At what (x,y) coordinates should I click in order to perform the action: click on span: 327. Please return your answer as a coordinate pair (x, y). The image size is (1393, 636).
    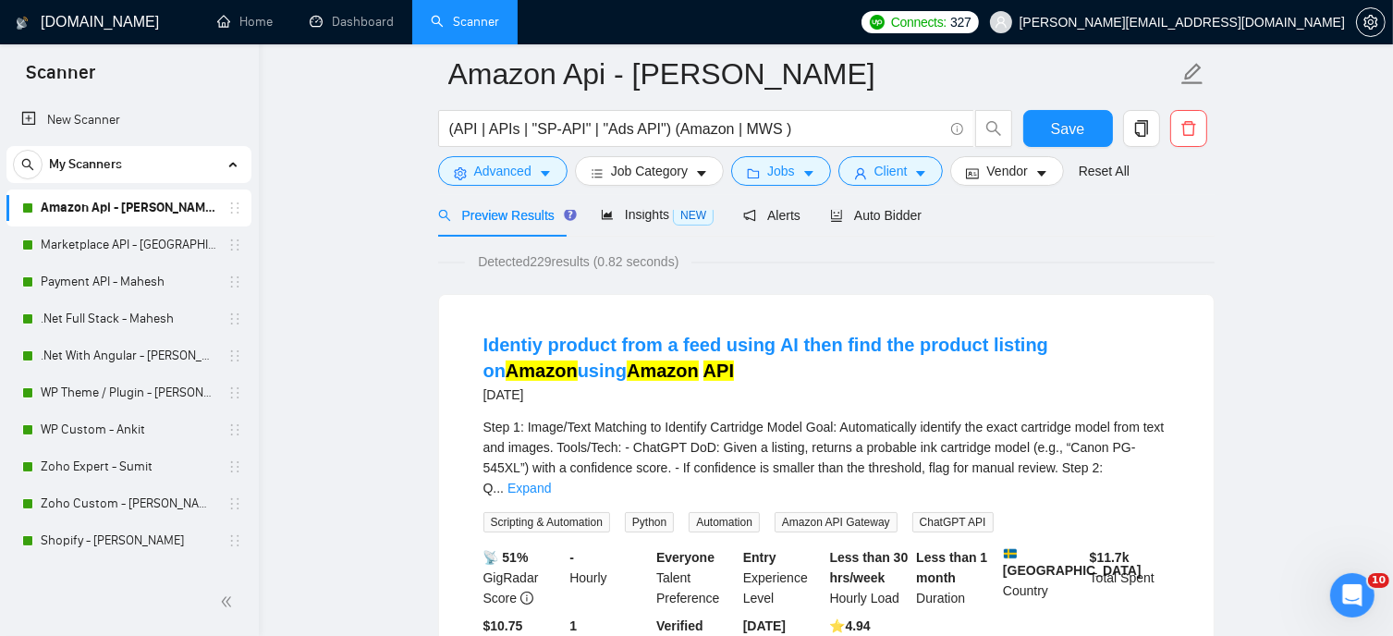
    Looking at the image, I should click on (960, 22).